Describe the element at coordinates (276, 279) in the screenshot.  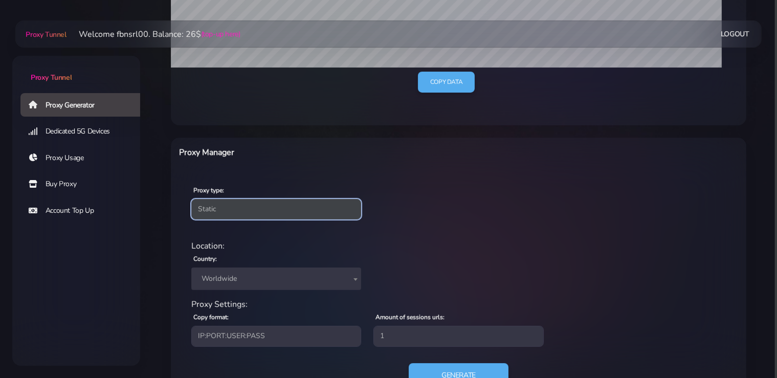
I see `span: Worldwide` at that location.